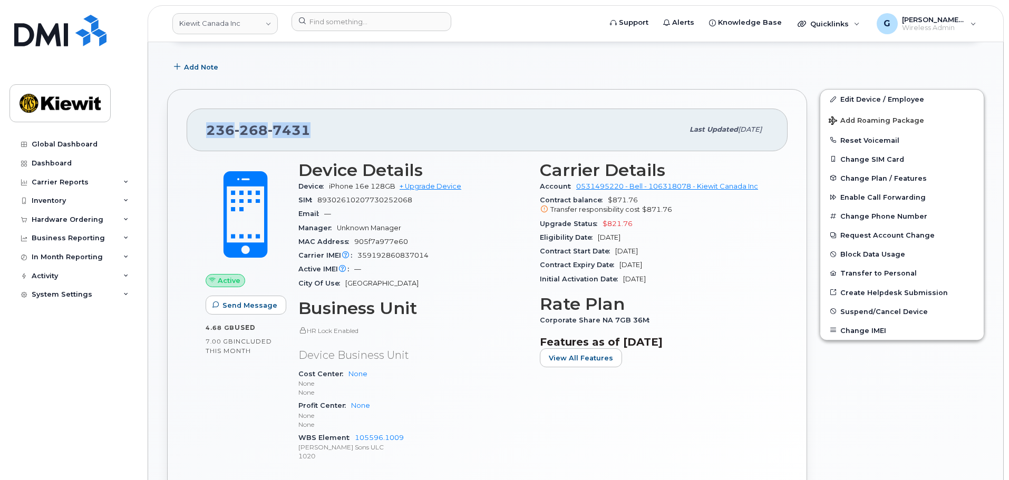 This screenshot has height=480, width=1009. I want to click on button: Change Phone Number, so click(902, 216).